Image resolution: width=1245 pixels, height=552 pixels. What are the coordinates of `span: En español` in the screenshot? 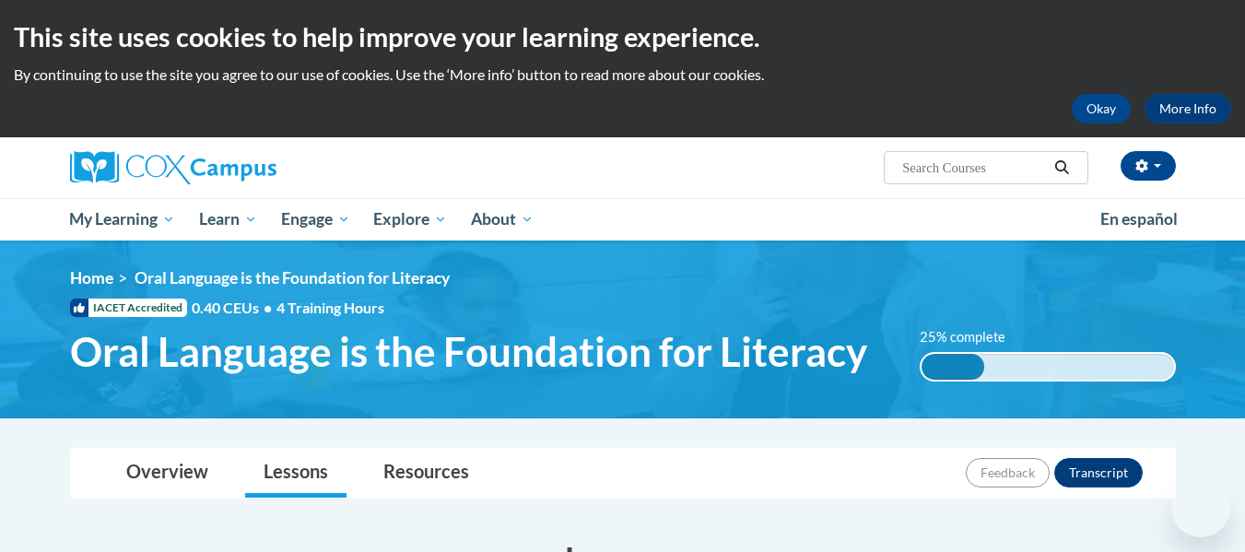 It's located at (1139, 218).